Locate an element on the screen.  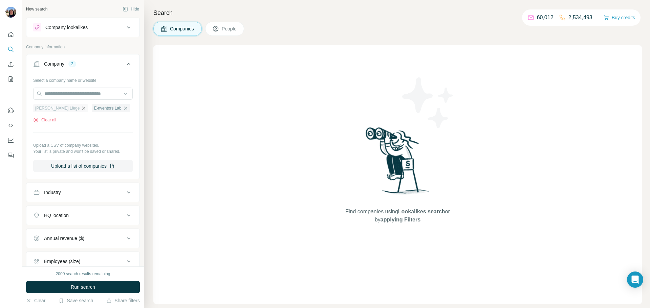
button: My lists is located at coordinates (11, 79).